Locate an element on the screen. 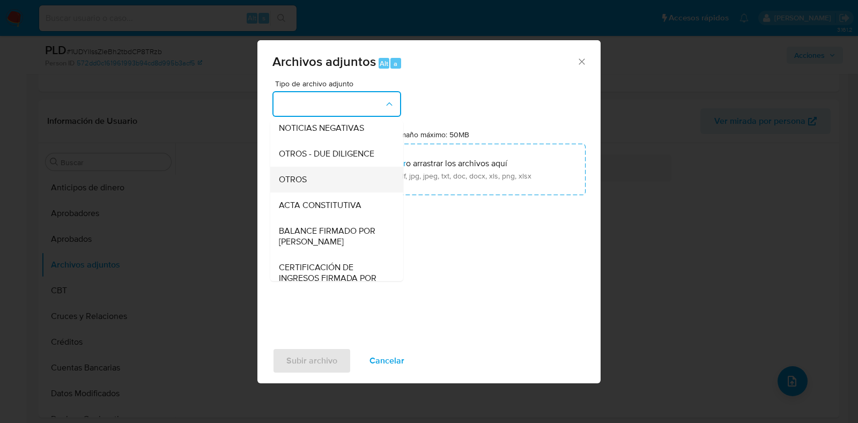 The height and width of the screenshot is (423, 858). span: Archivos adjuntos is located at coordinates (324, 61).